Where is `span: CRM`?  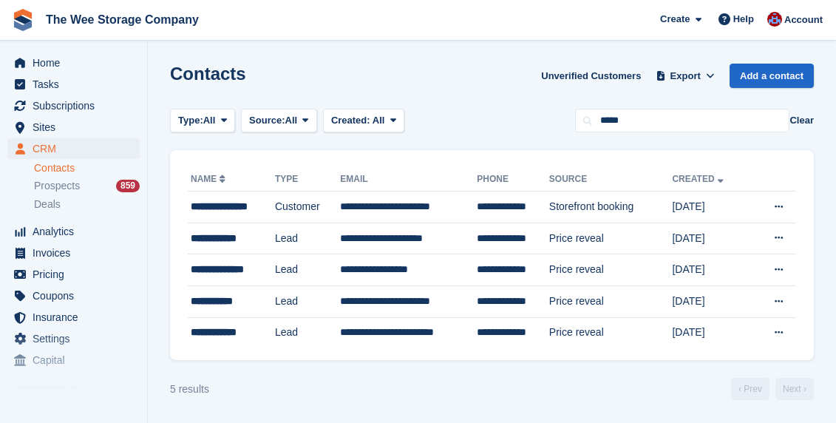
span: CRM is located at coordinates (77, 149).